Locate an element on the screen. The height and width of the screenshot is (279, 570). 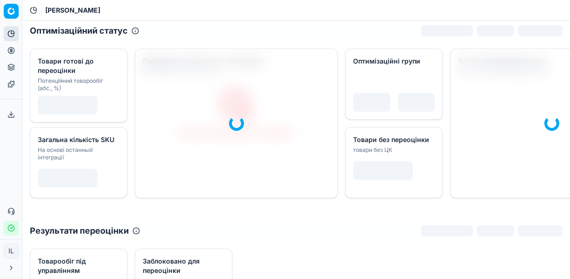
div: Товари готові до переоцінки is located at coordinates (77, 66).